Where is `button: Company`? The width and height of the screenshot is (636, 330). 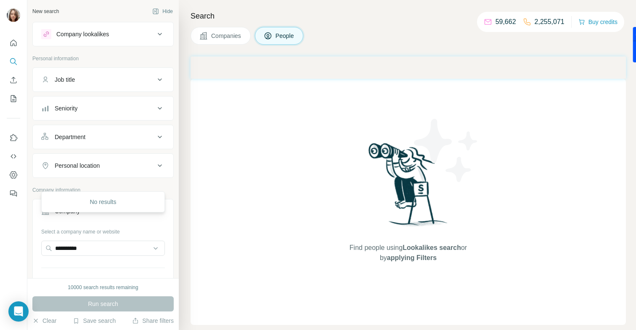 button: Company is located at coordinates (103, 213).